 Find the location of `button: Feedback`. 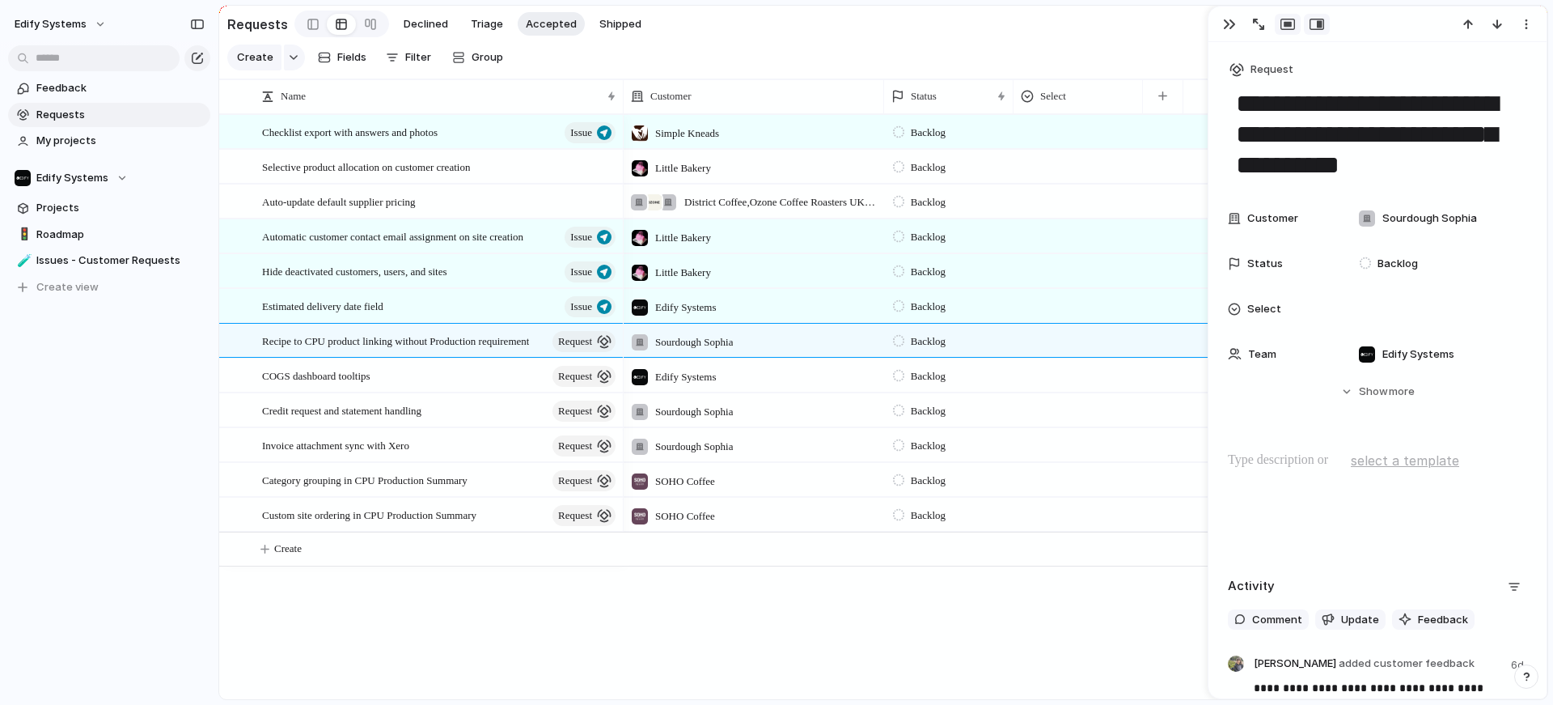

button: Feedback is located at coordinates (1433, 620).